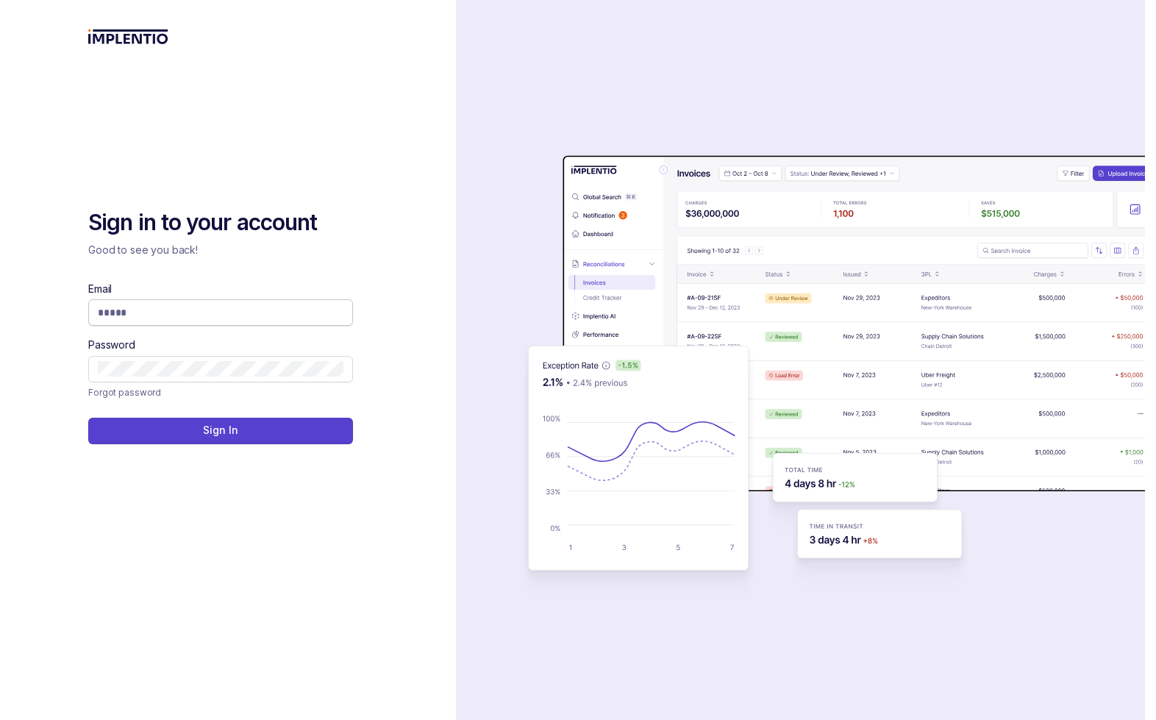  What do you see at coordinates (221, 250) in the screenshot?
I see `p: Good to see you back!` at bounding box center [221, 250].